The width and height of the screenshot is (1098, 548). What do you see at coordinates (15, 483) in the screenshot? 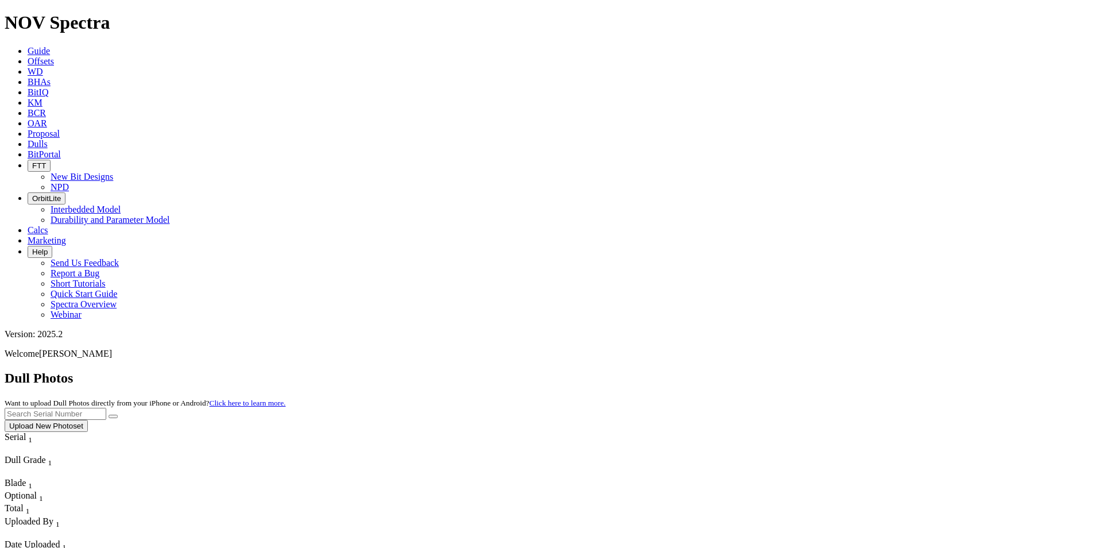
I see `span: Blade` at bounding box center [15, 483].